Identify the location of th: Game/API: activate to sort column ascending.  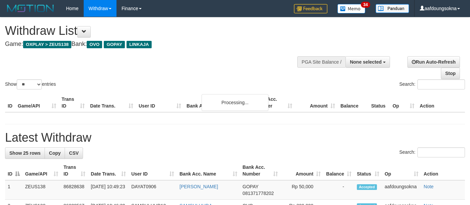
(42, 170).